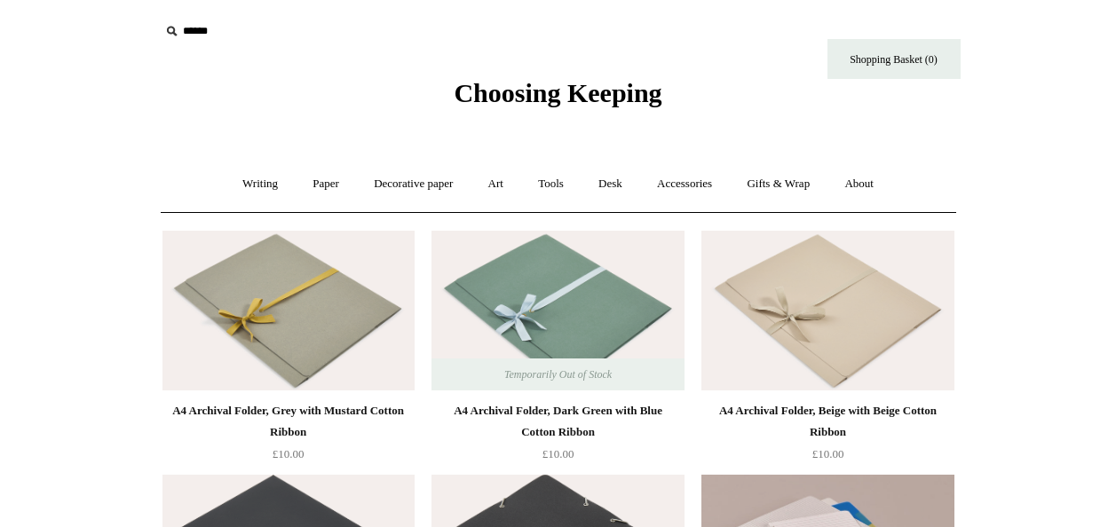 The image size is (1116, 527). Describe the element at coordinates (858, 184) in the screenshot. I see `a: About` at that location.